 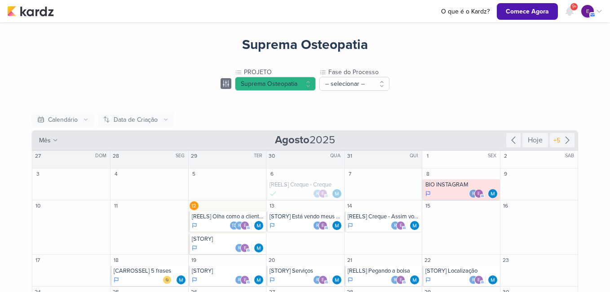 I want to click on div: 14, so click(x=350, y=206).